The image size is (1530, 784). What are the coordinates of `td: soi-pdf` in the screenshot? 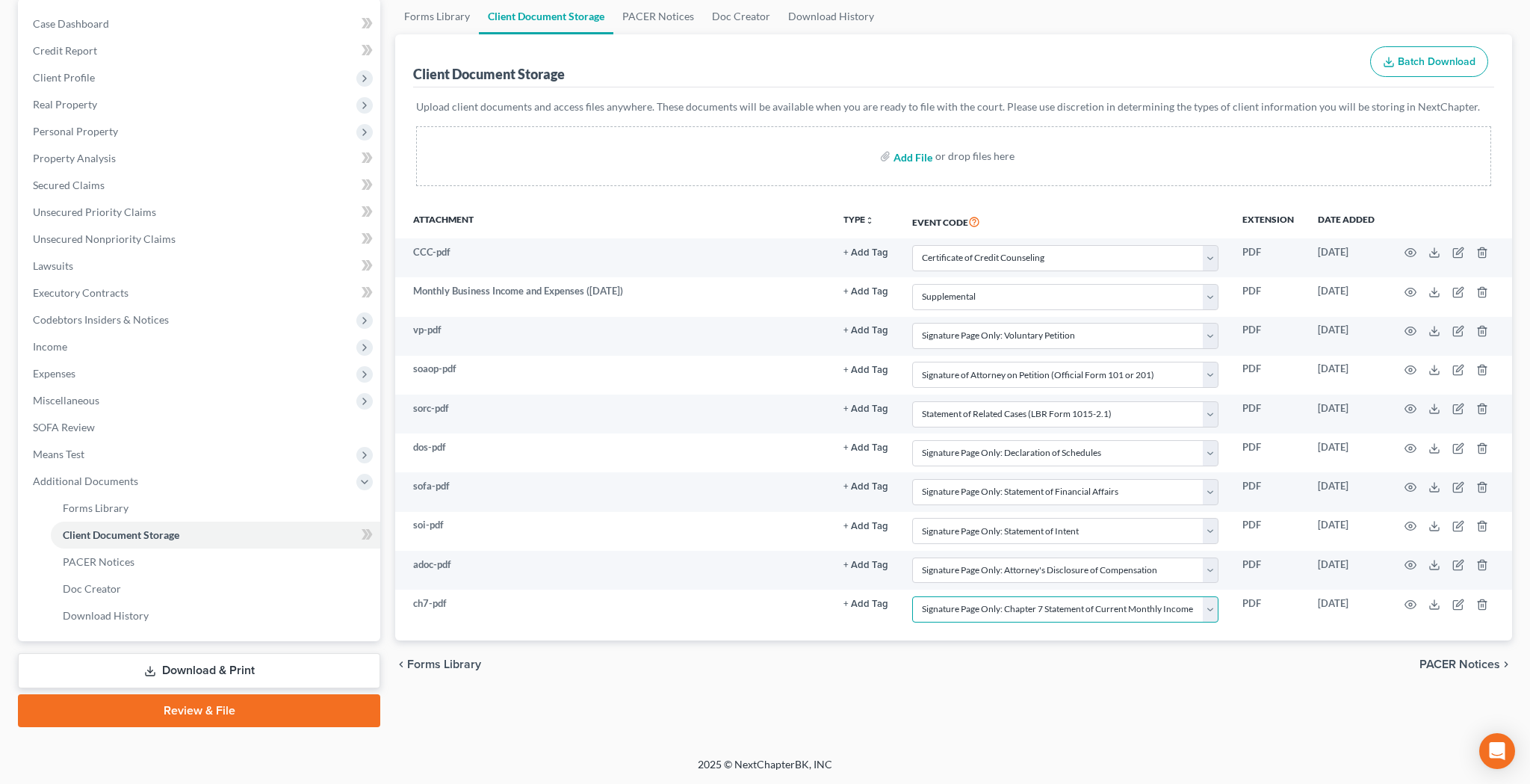 It's located at (614, 531).